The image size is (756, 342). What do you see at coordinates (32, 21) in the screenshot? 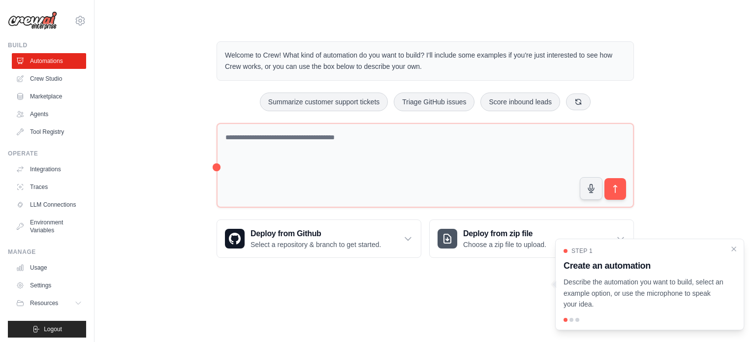
I see `img: Logo` at bounding box center [32, 21].